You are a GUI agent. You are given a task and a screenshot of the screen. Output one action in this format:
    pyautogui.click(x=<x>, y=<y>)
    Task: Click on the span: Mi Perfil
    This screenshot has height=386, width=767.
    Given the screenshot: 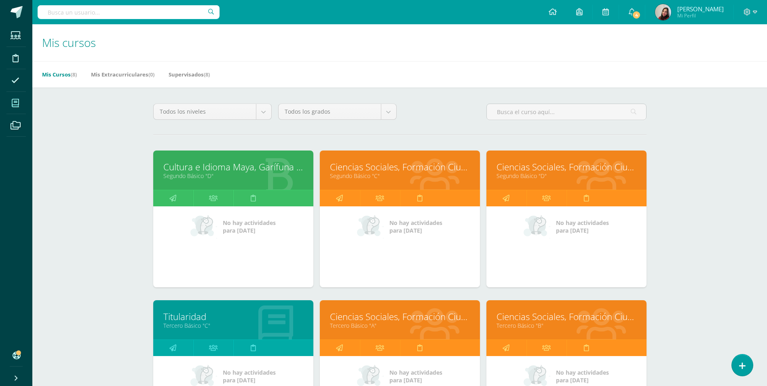 What is the action you would take?
    pyautogui.click(x=700, y=15)
    